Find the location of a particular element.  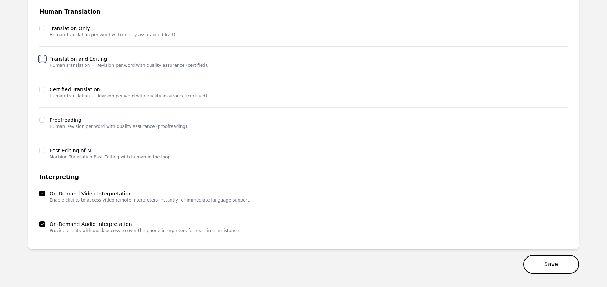

label: Post Editing of MT is located at coordinates (110, 150).